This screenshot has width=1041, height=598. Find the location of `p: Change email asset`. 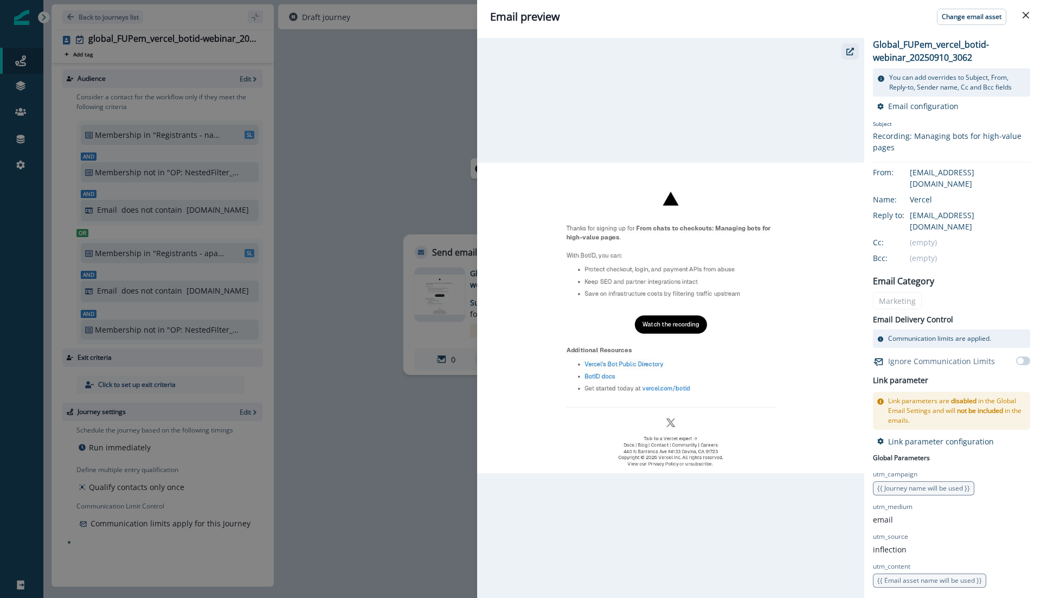

p: Change email asset is located at coordinates (972, 17).